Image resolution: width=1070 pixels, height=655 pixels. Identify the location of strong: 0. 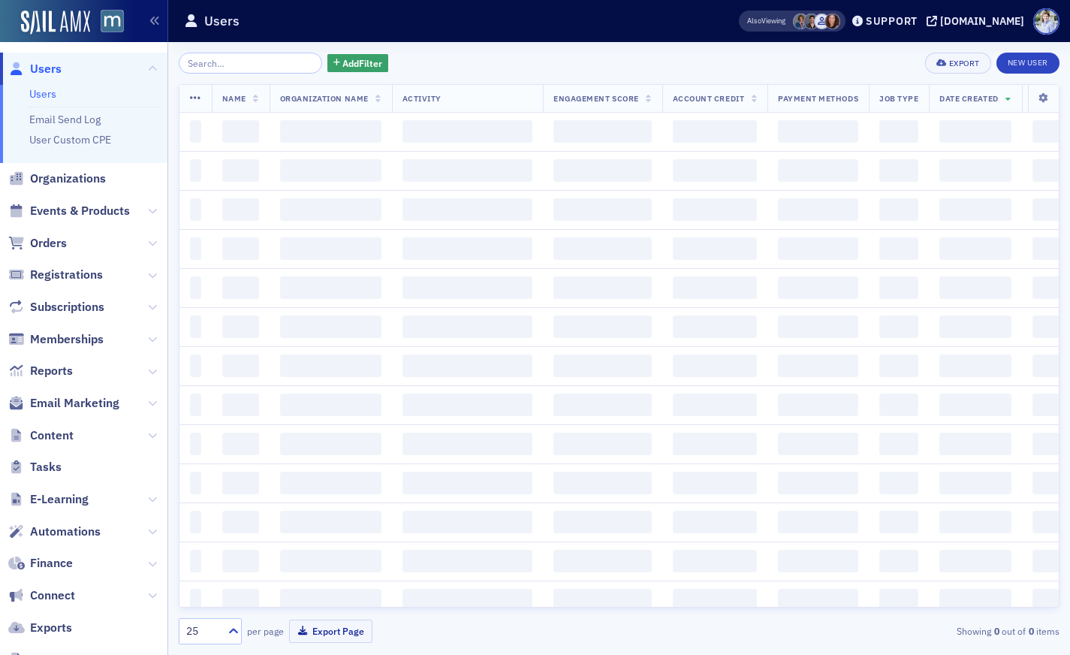
(996, 631).